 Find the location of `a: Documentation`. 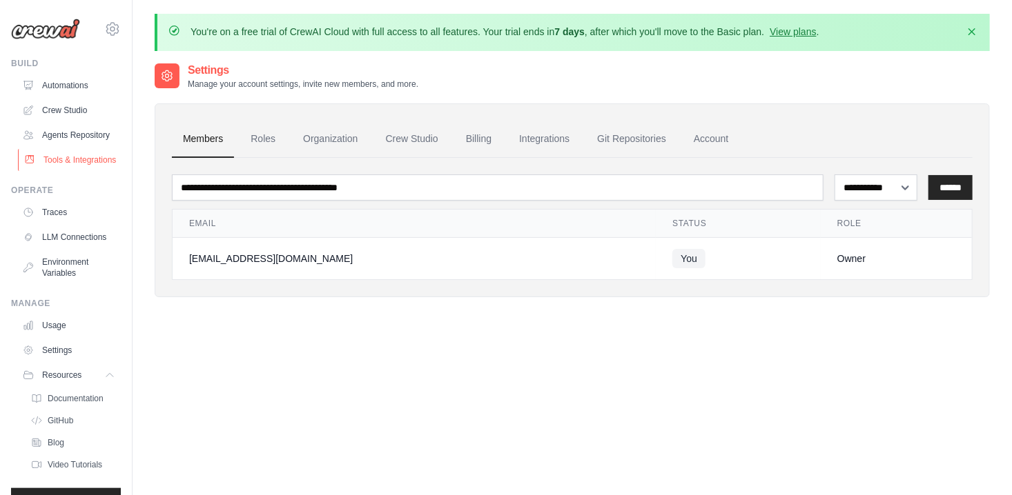

a: Documentation is located at coordinates (72, 399).